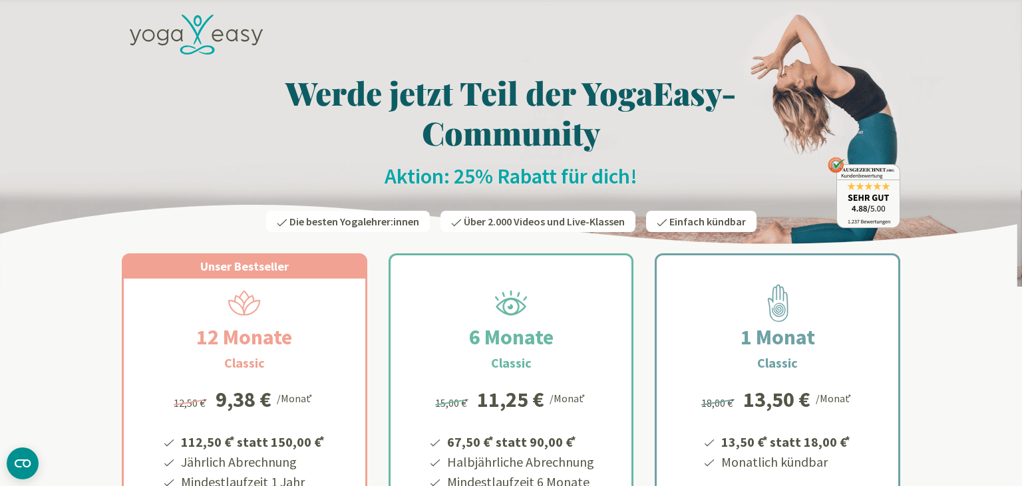 The width and height of the screenshot is (1022, 486). I want to click on div: 9,38 €, so click(243, 400).